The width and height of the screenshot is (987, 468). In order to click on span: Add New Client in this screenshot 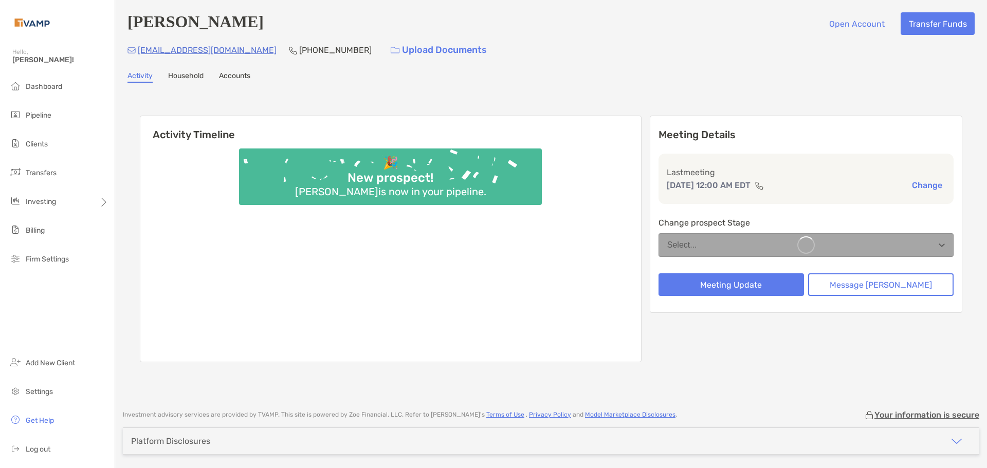, I will do `click(50, 363)`.